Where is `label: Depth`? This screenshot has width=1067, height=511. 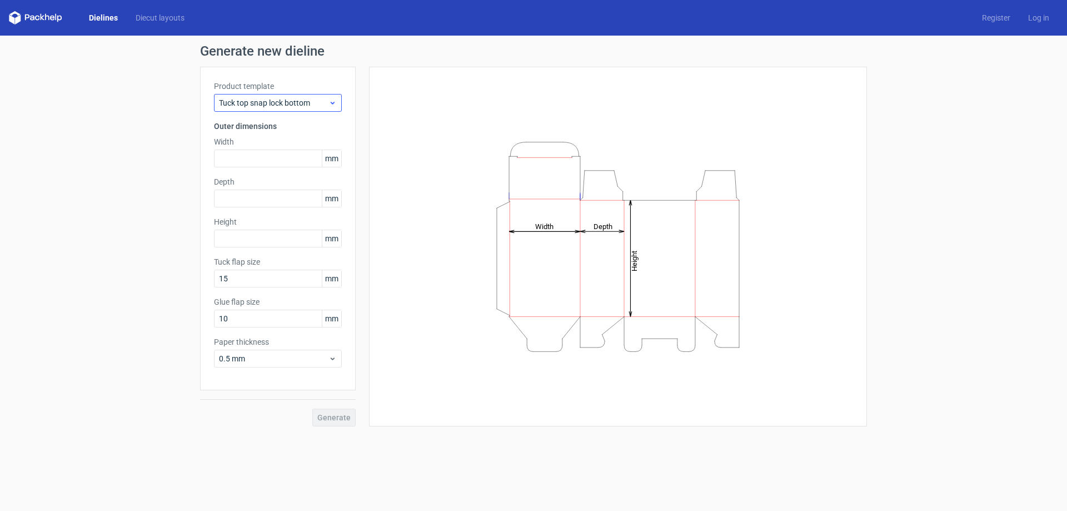
label: Depth is located at coordinates (278, 182).